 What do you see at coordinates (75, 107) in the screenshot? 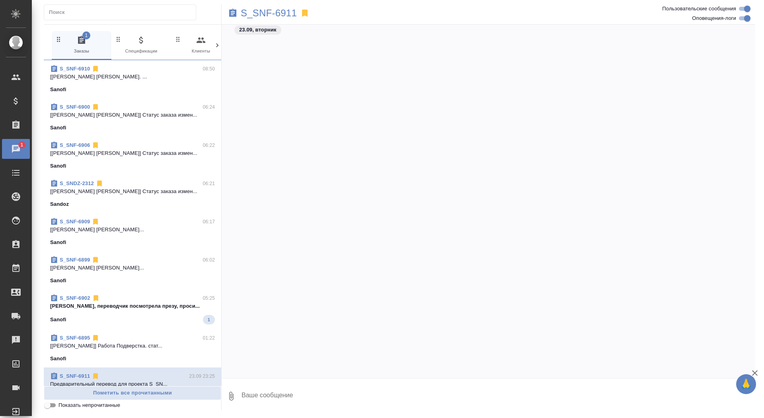
I see `a: S_SNF-6900` at bounding box center [75, 107].